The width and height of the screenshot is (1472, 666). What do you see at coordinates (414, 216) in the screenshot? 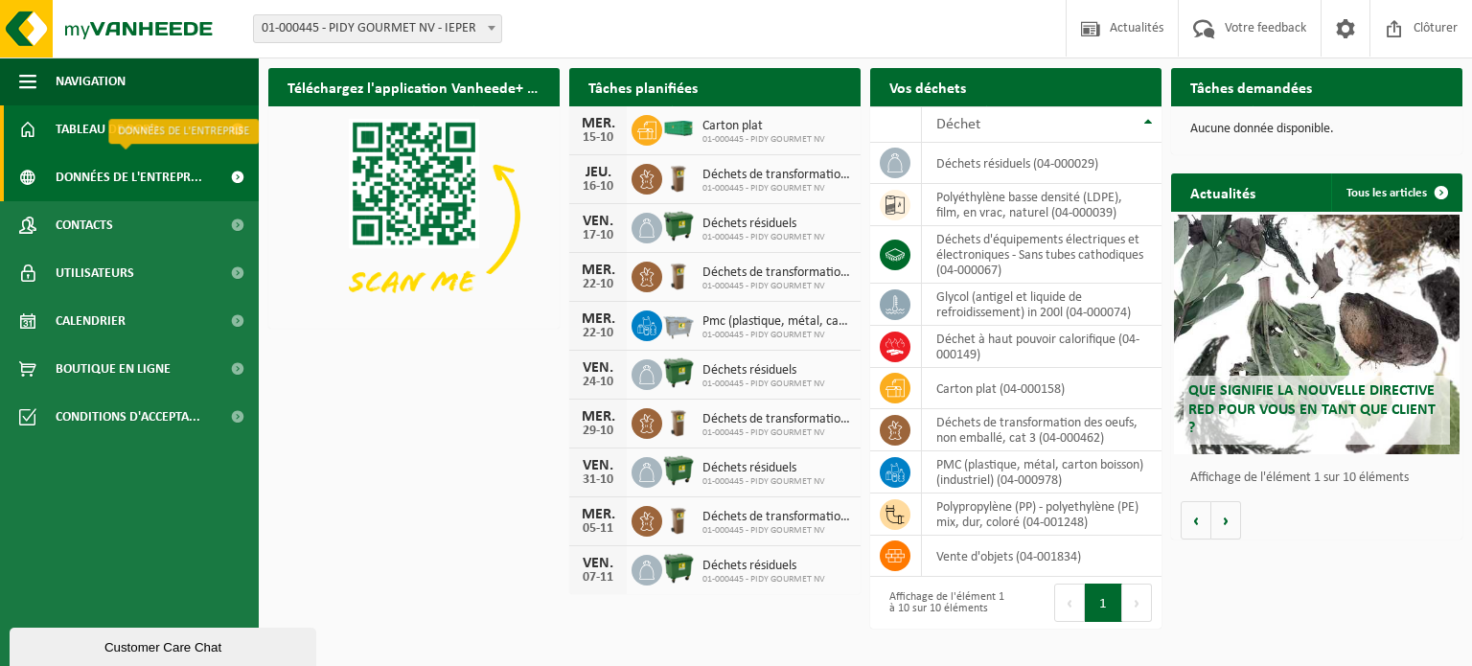
I see `img: Download de VHEPlus App` at bounding box center [414, 216].